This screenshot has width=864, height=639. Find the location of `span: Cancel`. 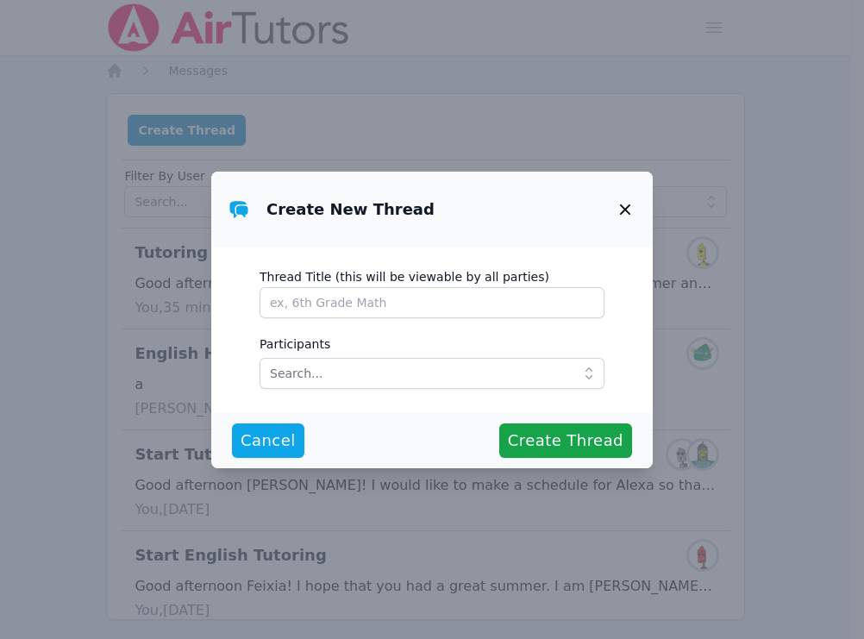

span: Cancel is located at coordinates (268, 440).